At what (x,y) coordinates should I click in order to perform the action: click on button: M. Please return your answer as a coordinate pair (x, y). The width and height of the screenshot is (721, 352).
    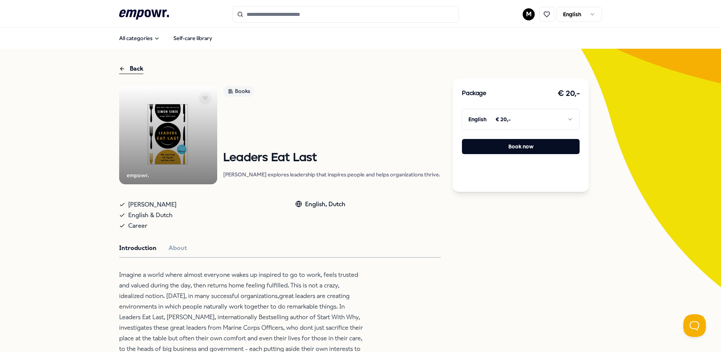
    Looking at the image, I should click on (529, 14).